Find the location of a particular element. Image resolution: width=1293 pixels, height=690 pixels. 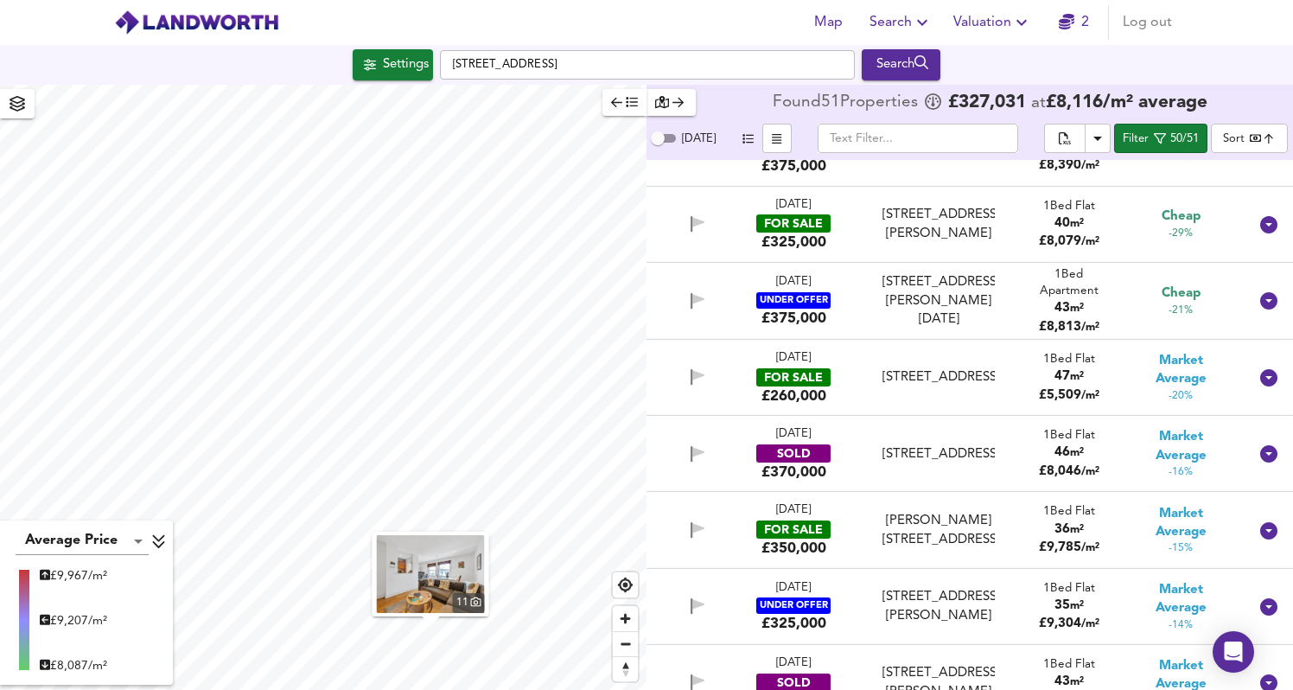

span: 46 is located at coordinates (1062, 452).